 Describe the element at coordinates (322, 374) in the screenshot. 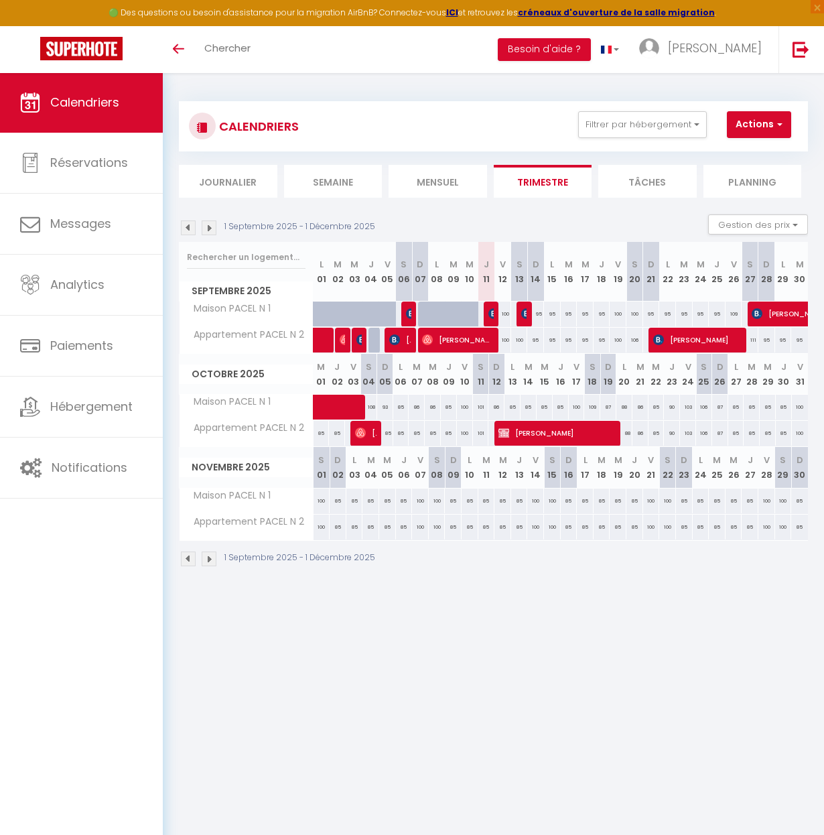

I see `th: 01` at that location.